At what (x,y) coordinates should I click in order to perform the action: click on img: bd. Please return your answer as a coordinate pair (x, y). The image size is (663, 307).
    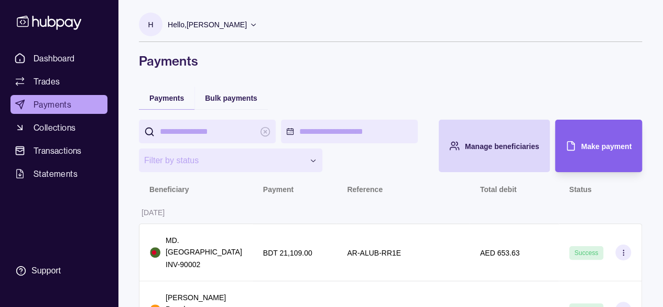
    Looking at the image, I should click on (155, 252).